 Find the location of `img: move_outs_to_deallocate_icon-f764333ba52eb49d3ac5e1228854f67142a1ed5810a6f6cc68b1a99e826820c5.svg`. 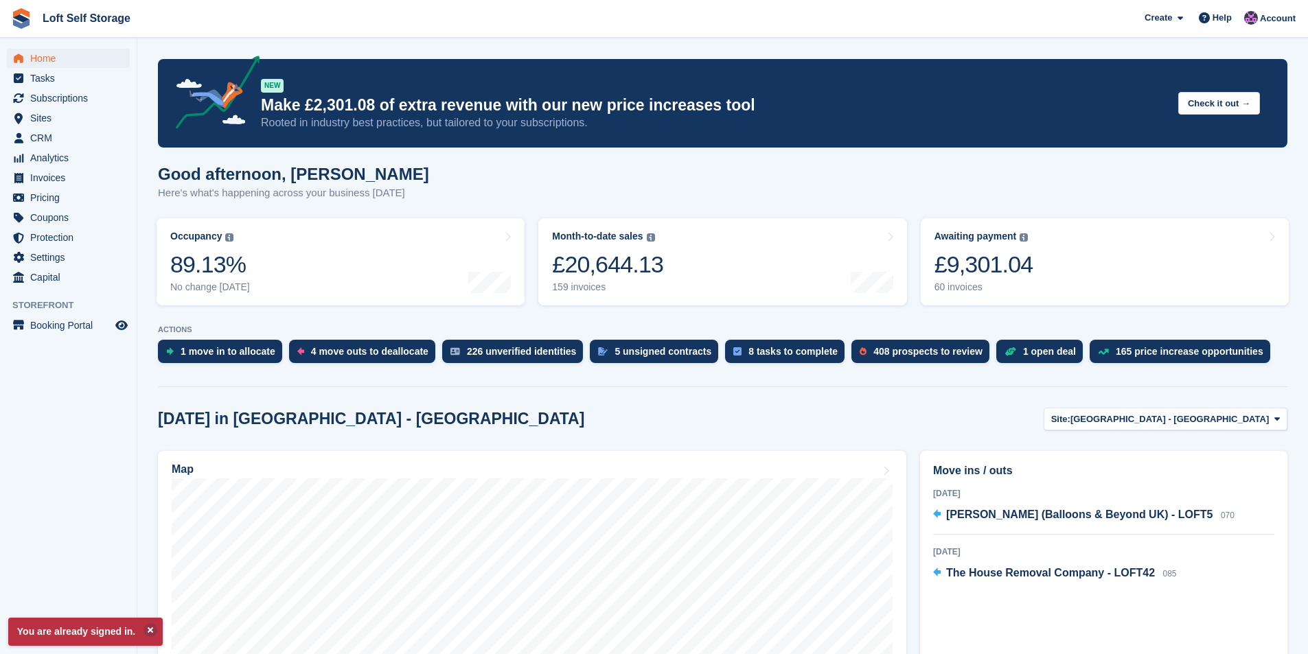

img: move_outs_to_deallocate_icon-f764333ba52eb49d3ac5e1228854f67142a1ed5810a6f6cc68b1a99e826820c5.svg is located at coordinates (301, 351).